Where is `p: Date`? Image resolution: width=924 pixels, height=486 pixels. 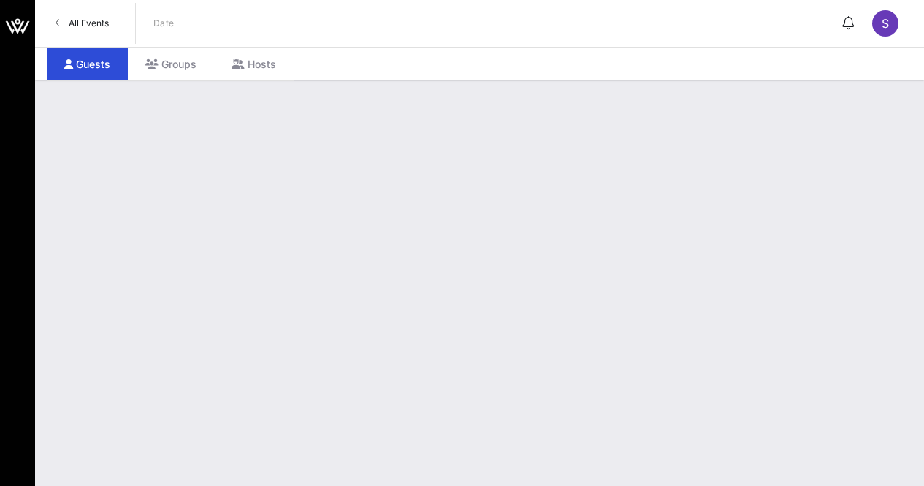 p: Date is located at coordinates (164, 23).